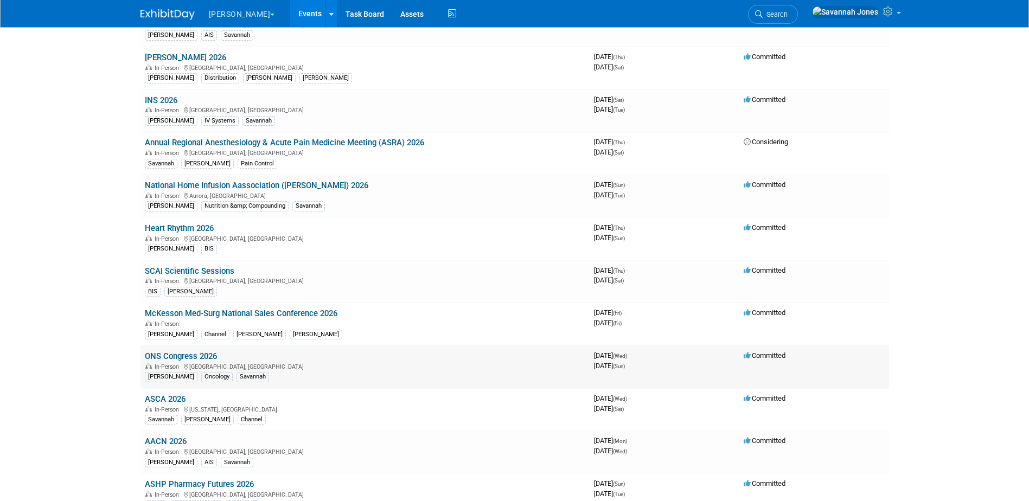 The width and height of the screenshot is (1029, 501). Describe the element at coordinates (620, 441) in the screenshot. I see `span: (Mon)` at that location.